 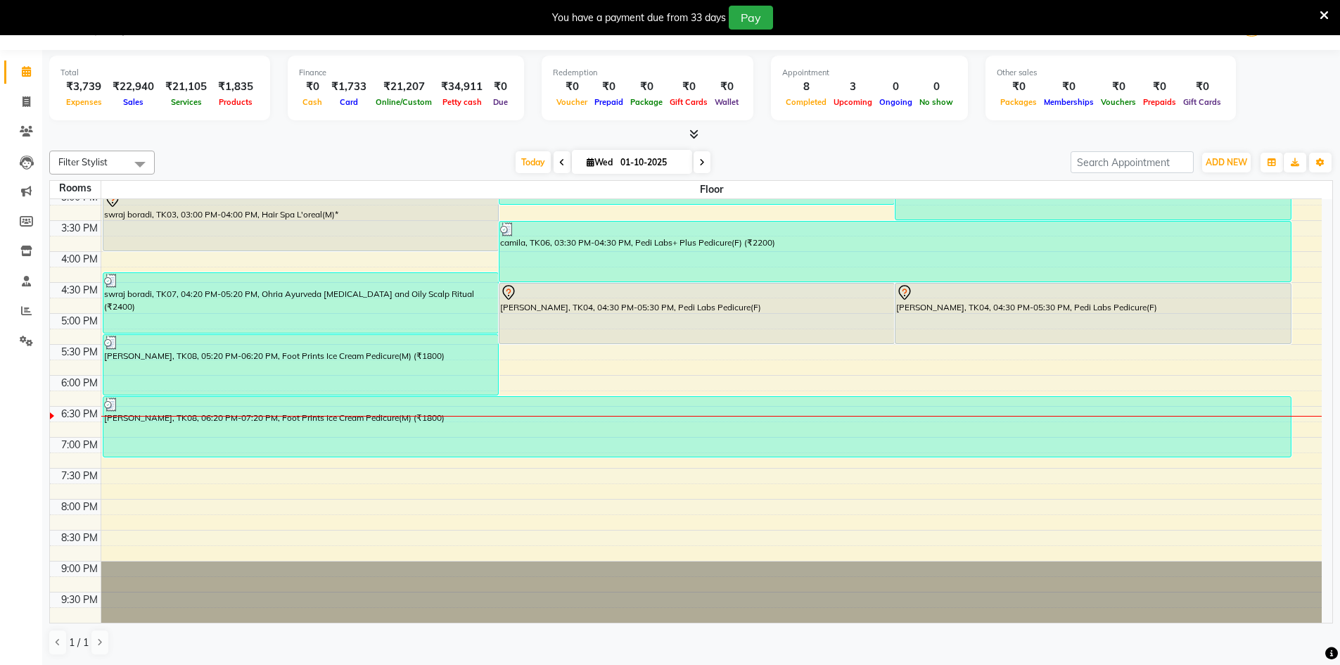 I want to click on span: Floor, so click(x=712, y=189).